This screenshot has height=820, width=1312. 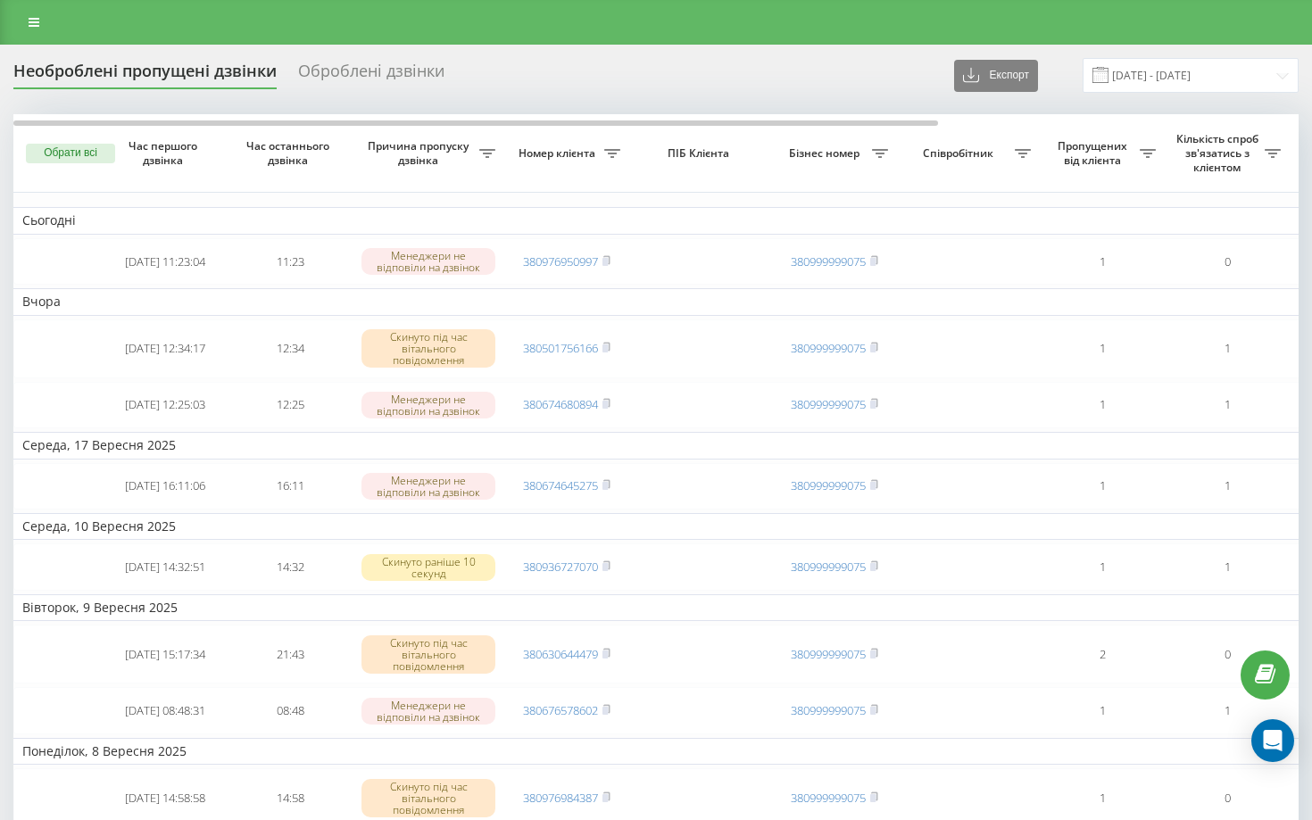 What do you see at coordinates (290, 710) in the screenshot?
I see `td: 08:48` at bounding box center [290, 710].